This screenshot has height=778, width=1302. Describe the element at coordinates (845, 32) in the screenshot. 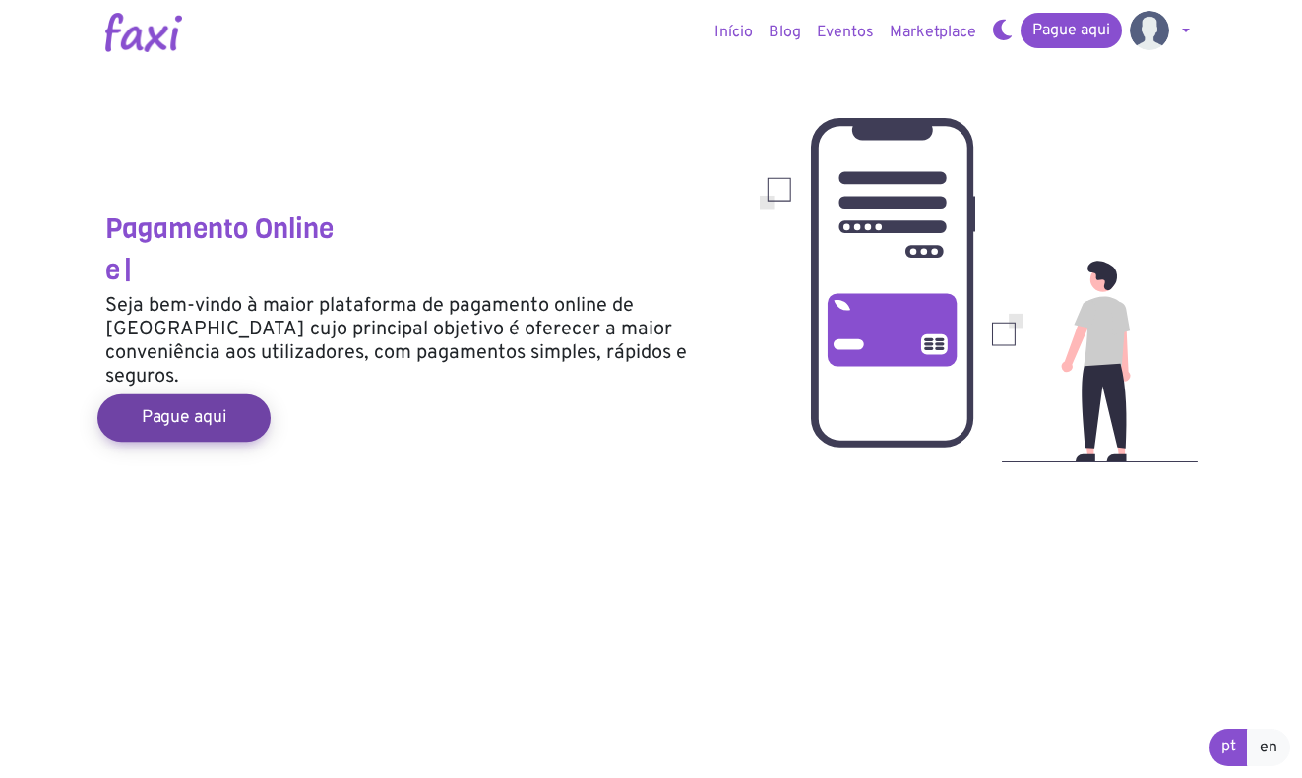

I see `a: Eventos` at that location.